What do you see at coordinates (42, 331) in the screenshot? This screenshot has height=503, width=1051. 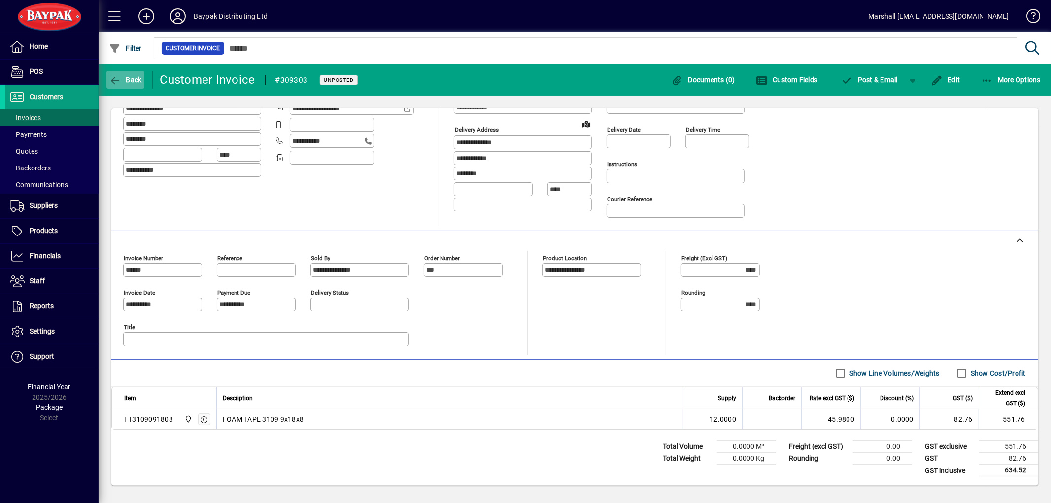 I see `span: Settings` at bounding box center [42, 331].